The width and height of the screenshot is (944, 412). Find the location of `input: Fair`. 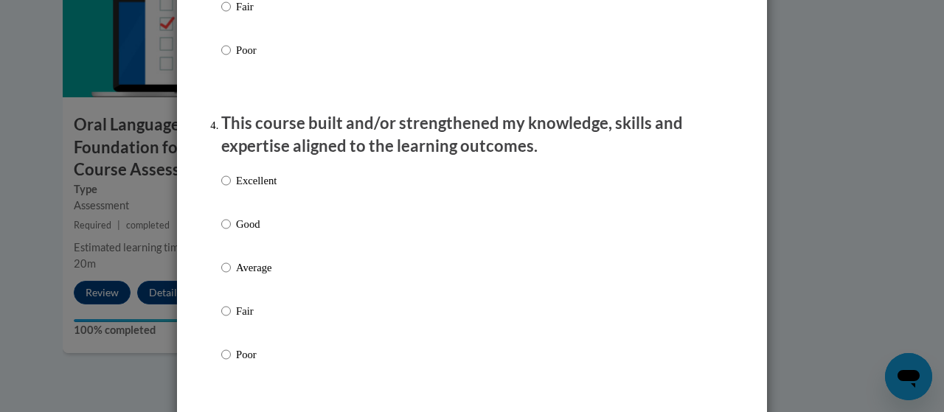

input: Fair is located at coordinates (226, 311).